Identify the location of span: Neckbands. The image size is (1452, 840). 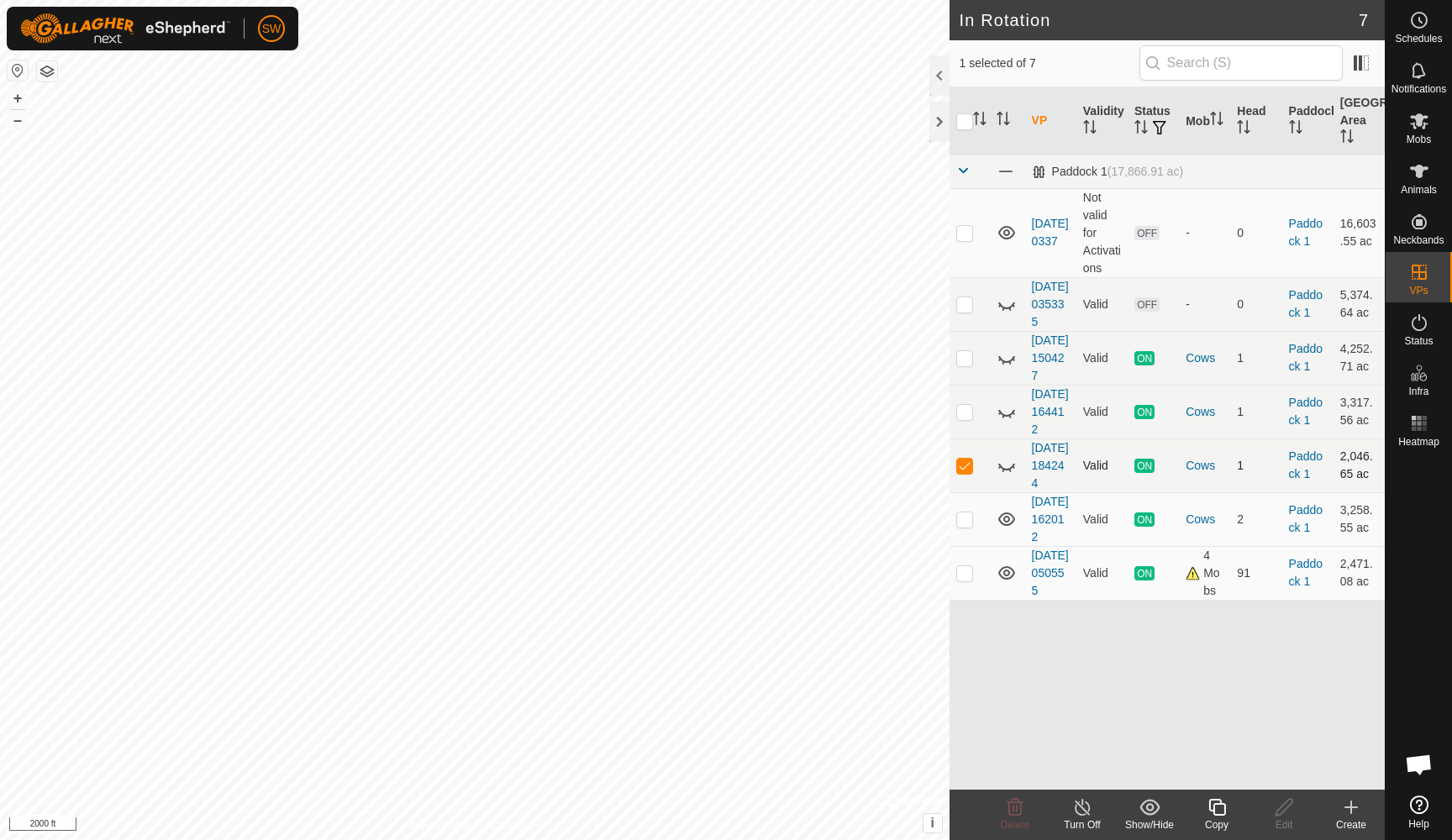
(1419, 240).